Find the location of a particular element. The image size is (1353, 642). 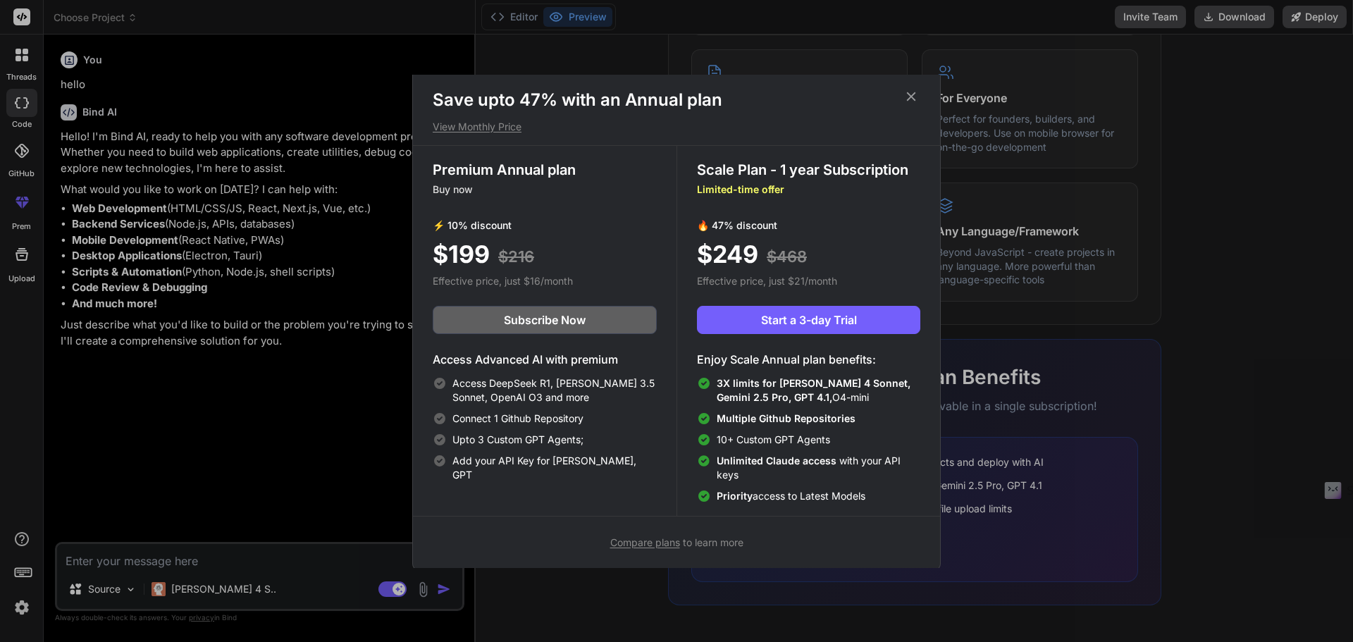

span: Connect 1 Github Repository is located at coordinates (518, 419).